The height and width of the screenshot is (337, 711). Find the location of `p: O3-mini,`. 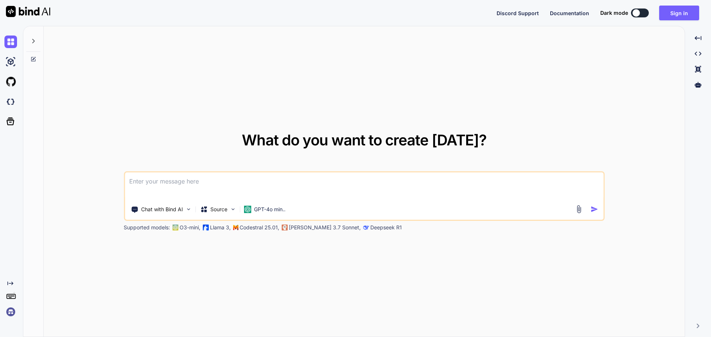

p: O3-mini, is located at coordinates (190, 228).